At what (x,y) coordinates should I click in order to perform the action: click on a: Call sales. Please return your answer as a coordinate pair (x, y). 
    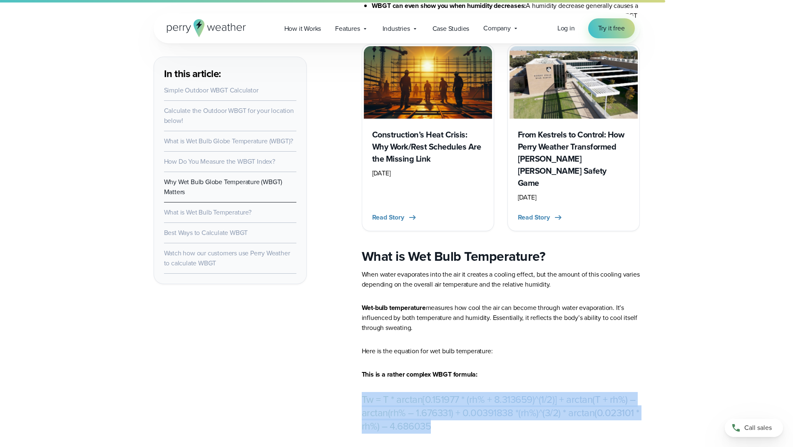
    Looking at the image, I should click on (754, 428).